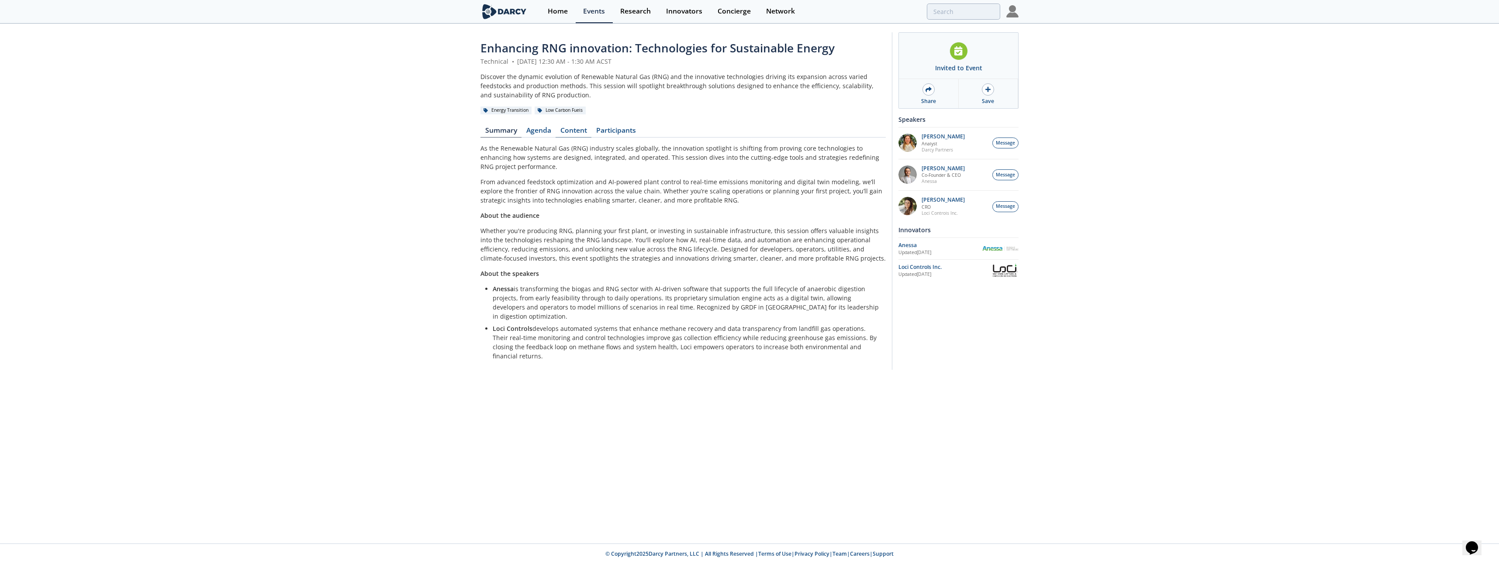  I want to click on p: Darcy Partners, so click(943, 150).